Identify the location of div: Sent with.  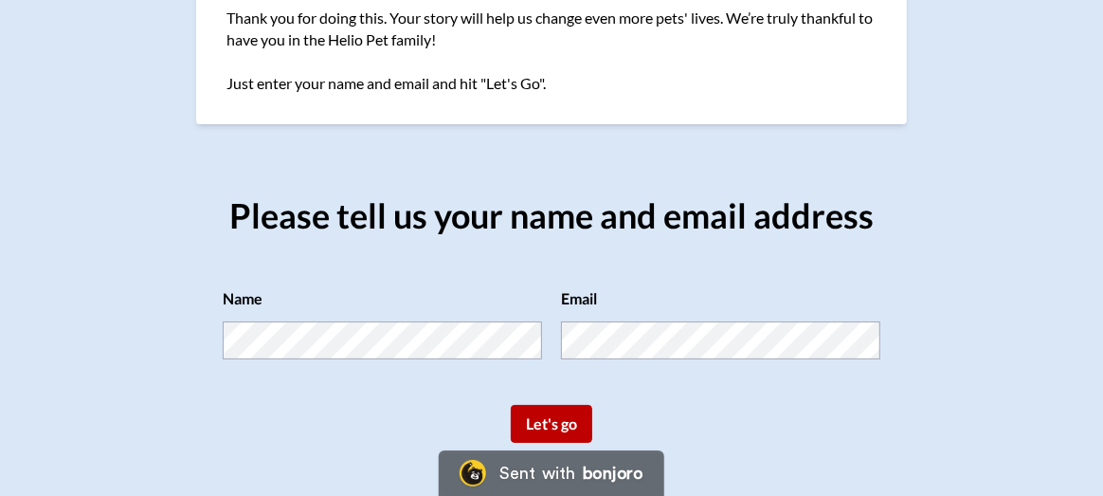
(537, 473).